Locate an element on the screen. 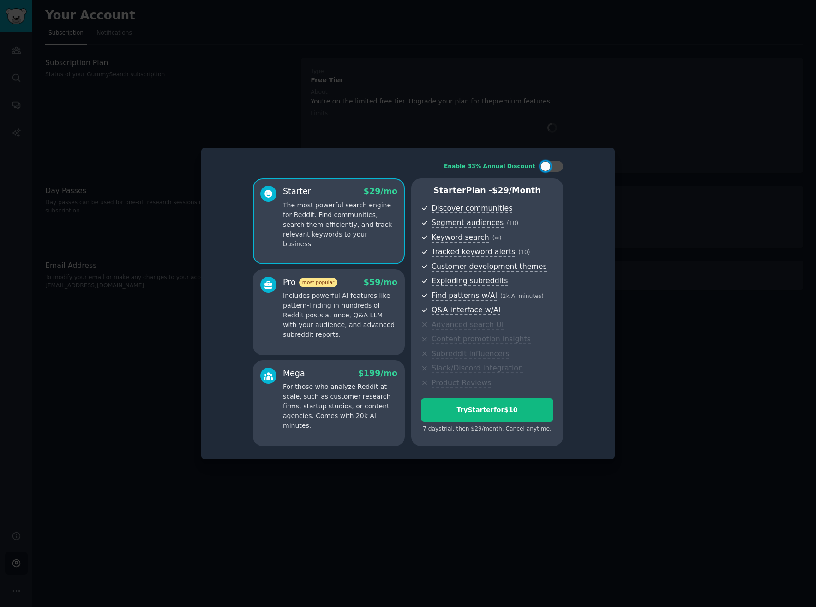 This screenshot has width=816, height=607. span: Customer development themes is located at coordinates (489, 266).